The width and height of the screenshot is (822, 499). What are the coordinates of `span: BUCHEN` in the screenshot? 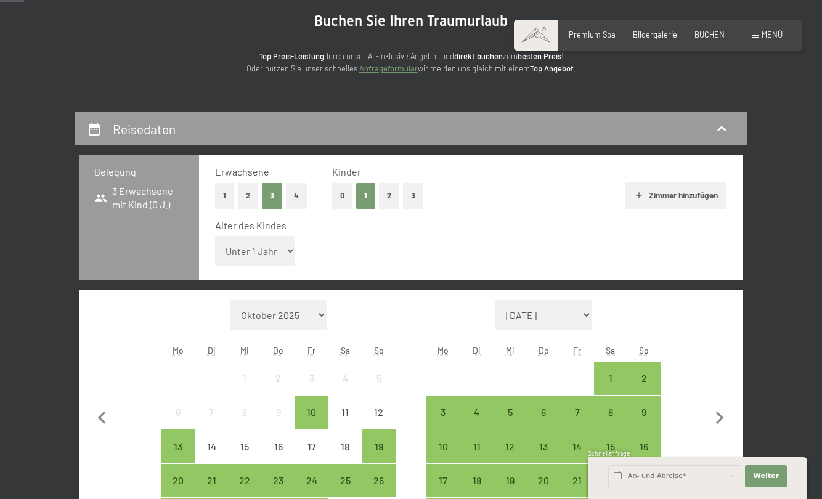 It's located at (709, 35).